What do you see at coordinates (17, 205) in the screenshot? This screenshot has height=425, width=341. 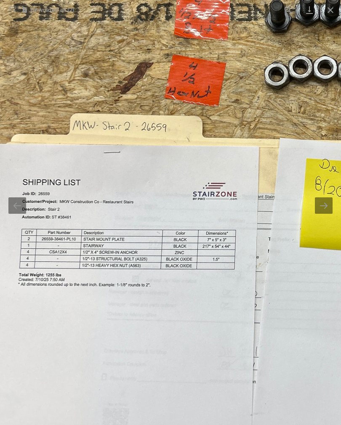 I see `button: Previous slide` at bounding box center [17, 205].